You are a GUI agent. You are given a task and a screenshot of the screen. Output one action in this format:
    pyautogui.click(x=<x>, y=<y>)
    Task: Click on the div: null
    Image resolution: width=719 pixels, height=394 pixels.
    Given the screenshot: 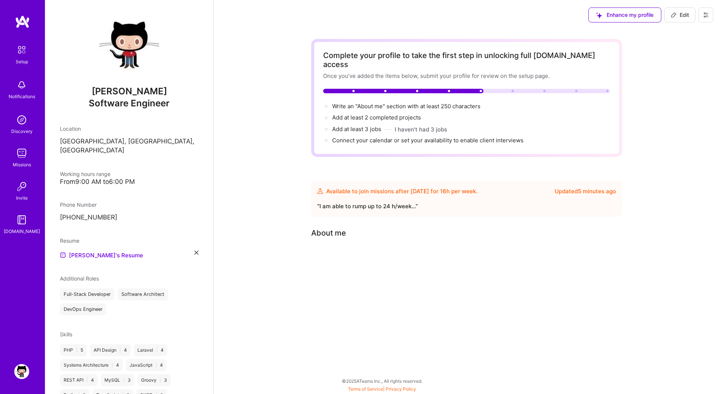 What is the action you would take?
    pyautogui.click(x=679, y=15)
    